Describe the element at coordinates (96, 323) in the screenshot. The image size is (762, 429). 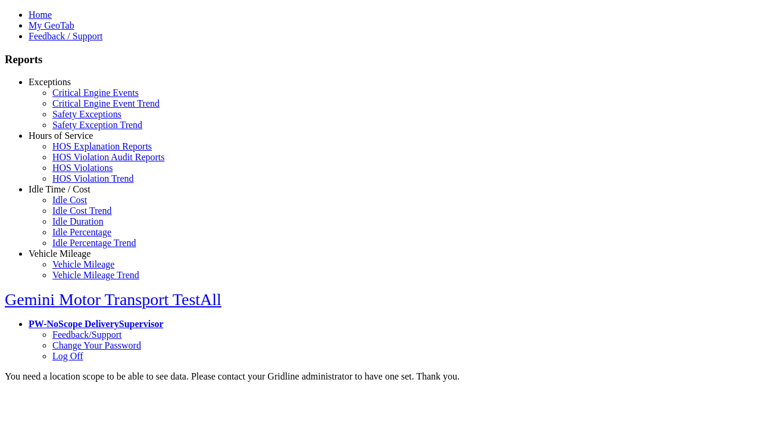
I see `a: PW-NoScope DeliverySupervisor` at that location.